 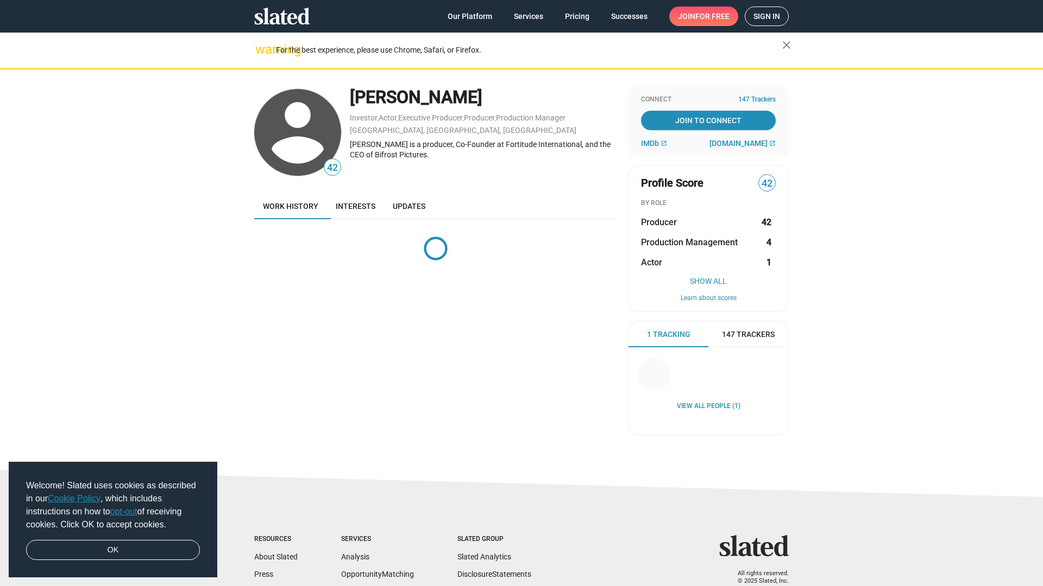 I want to click on span: Production Management, so click(x=689, y=242).